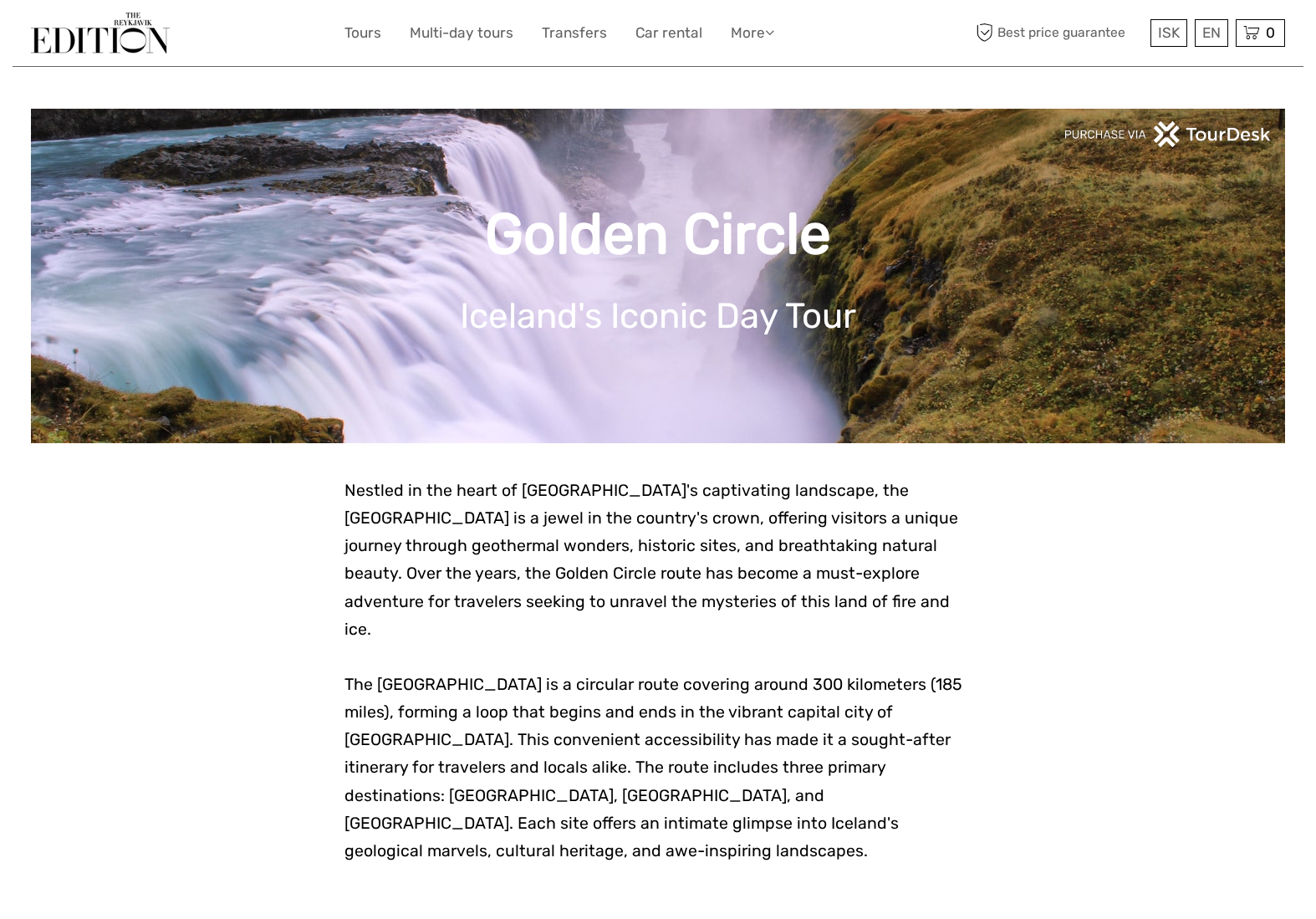  I want to click on span: ISK, so click(1169, 32).